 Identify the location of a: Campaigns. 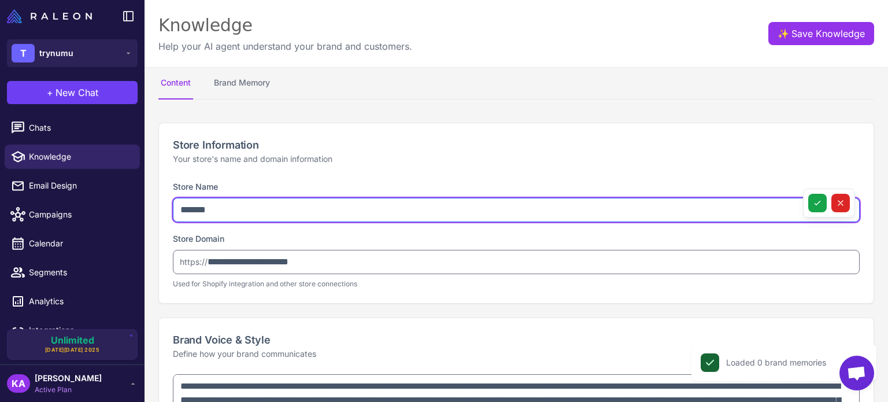
(72, 214).